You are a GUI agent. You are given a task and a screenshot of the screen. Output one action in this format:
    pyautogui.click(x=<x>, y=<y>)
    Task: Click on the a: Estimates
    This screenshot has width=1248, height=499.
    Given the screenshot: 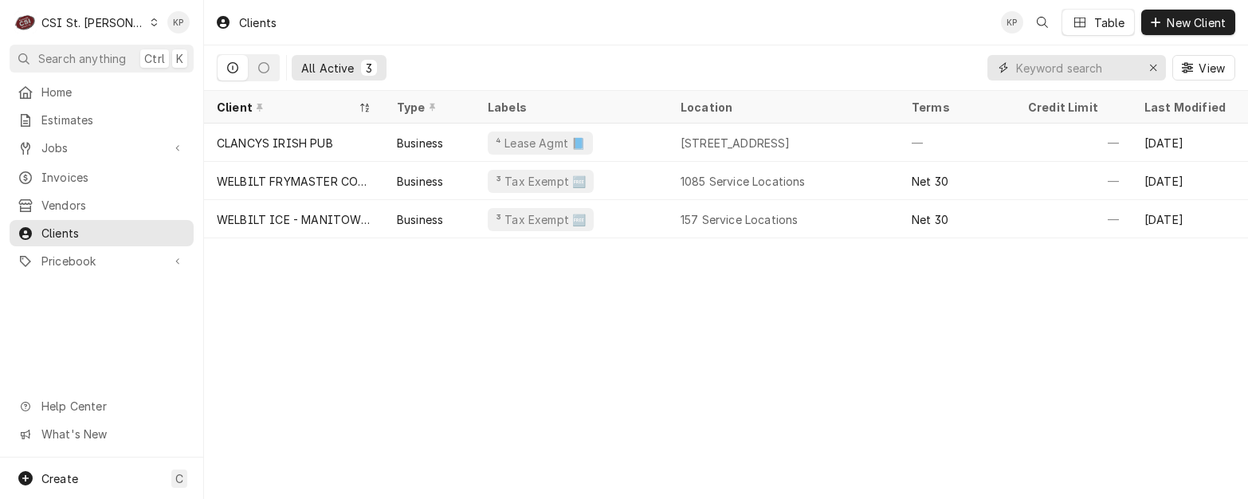 What is the action you would take?
    pyautogui.click(x=101, y=120)
    